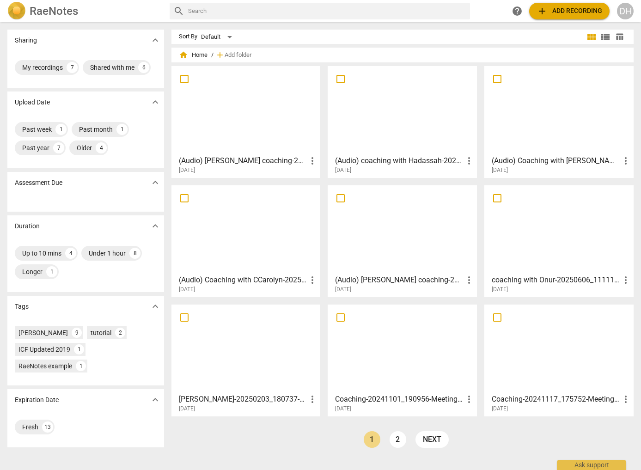 The height and width of the screenshot is (470, 641). What do you see at coordinates (556, 280) in the screenshot?
I see `h3: coaching with Onur-20250606_111112-Meeting Recording` at bounding box center [556, 280].